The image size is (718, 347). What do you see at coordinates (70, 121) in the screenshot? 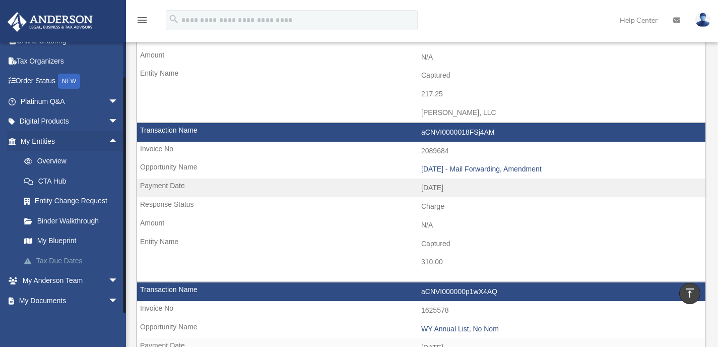
I see `a: Digital Productsarrow_drop_down` at bounding box center [70, 121].